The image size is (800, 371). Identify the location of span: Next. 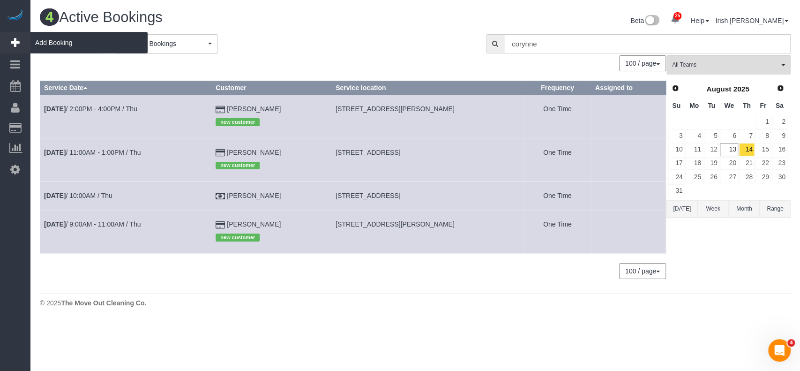
(780, 88).